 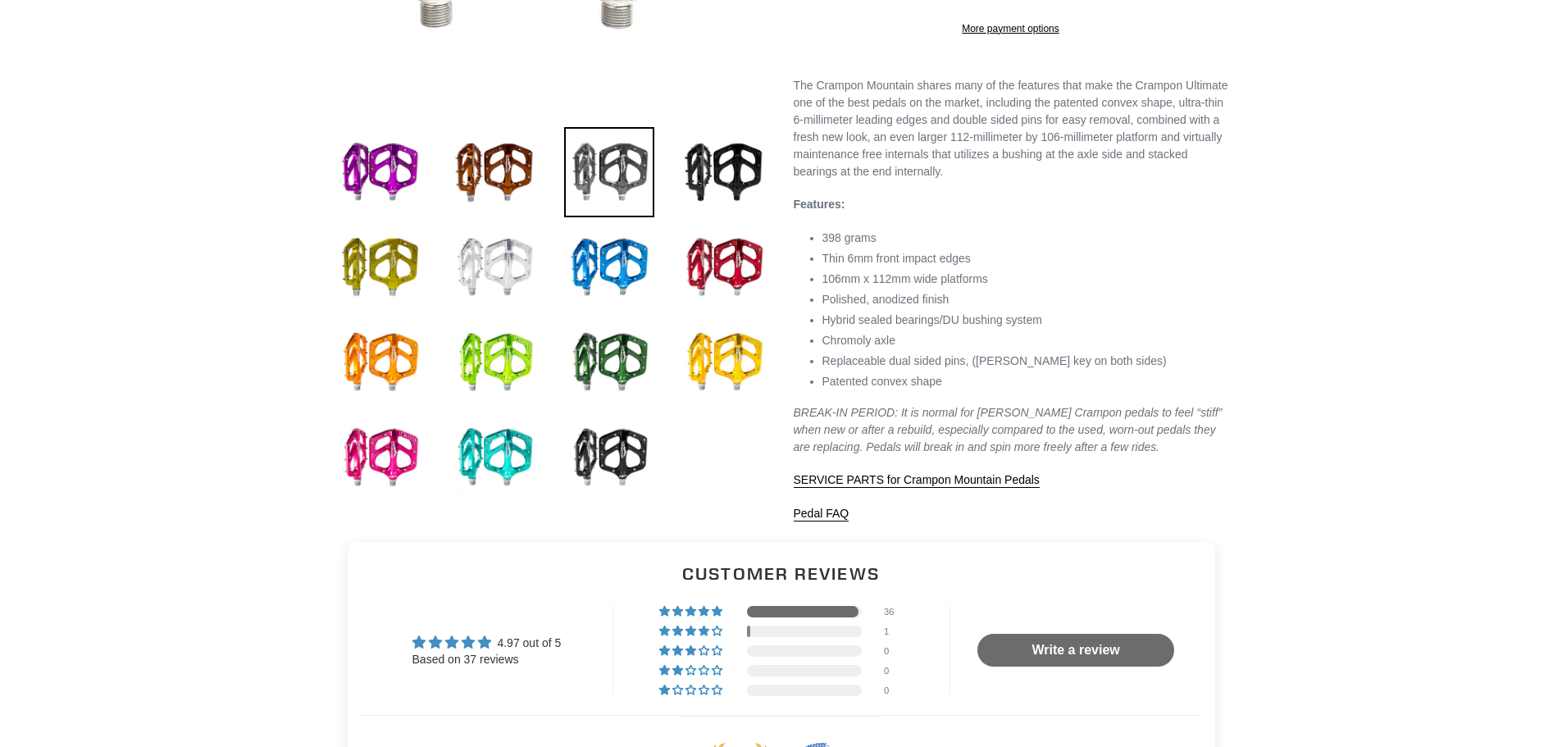 What do you see at coordinates (781, 573) in the screenshot?
I see `h2: Customer Reviews` at bounding box center [781, 573].